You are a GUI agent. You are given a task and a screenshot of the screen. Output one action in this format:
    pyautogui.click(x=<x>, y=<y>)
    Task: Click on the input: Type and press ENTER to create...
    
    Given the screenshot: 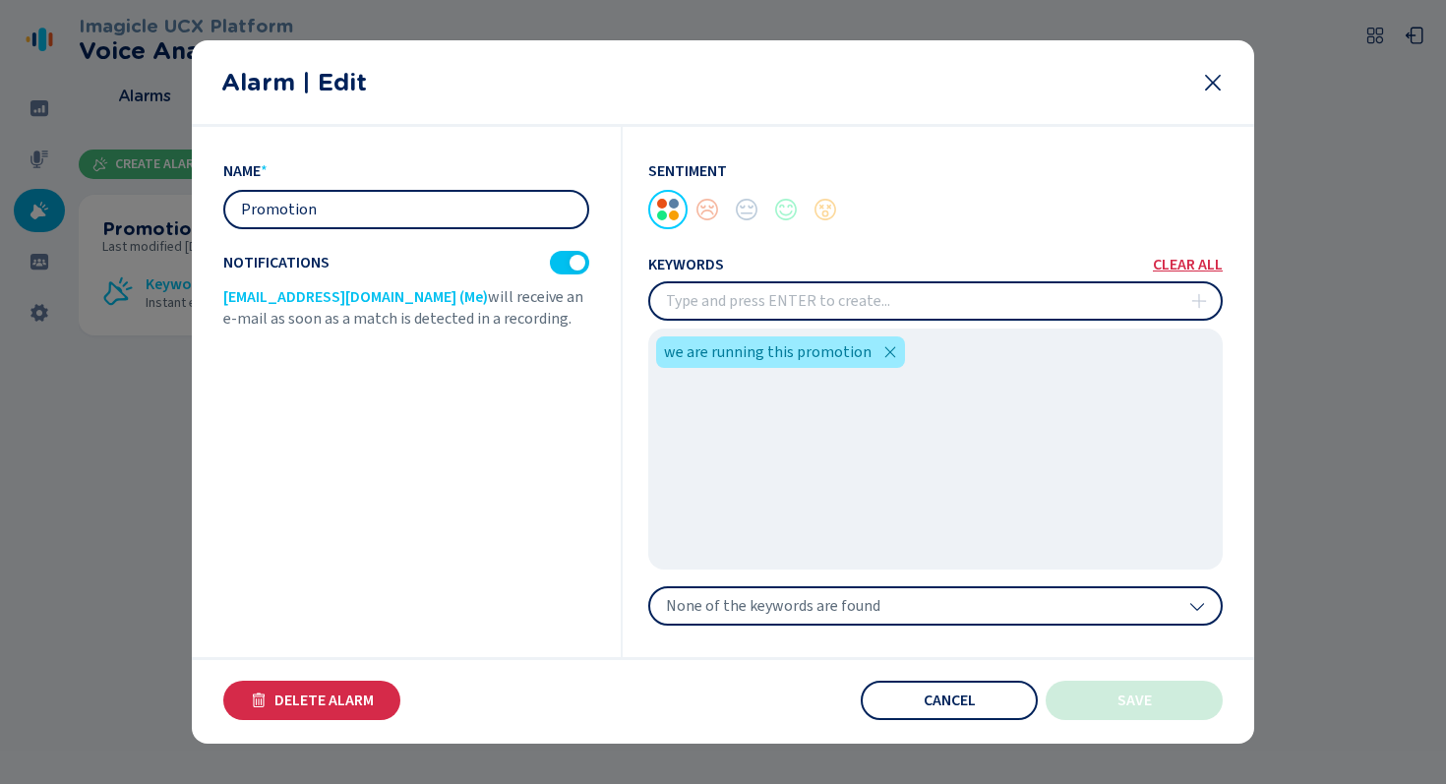 What is the action you would take?
    pyautogui.click(x=935, y=301)
    